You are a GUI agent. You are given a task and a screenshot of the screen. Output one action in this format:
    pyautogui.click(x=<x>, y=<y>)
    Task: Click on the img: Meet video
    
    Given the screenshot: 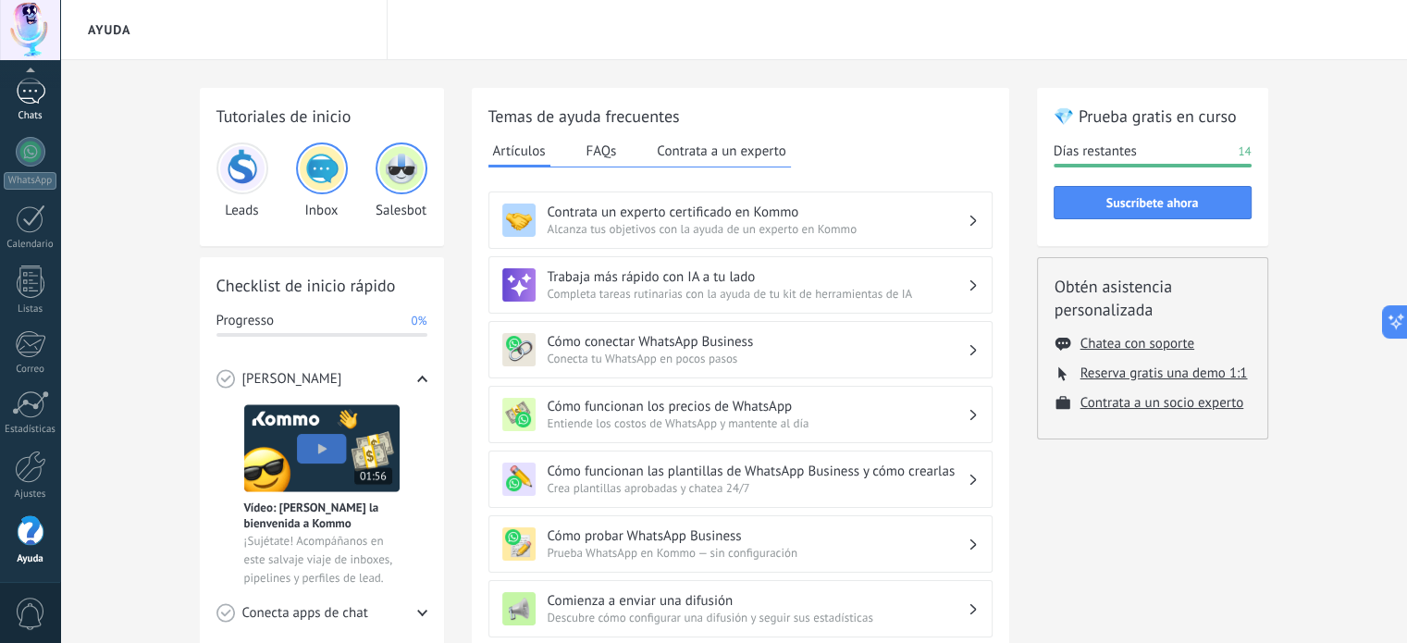 What is the action you would take?
    pyautogui.click(x=322, y=448)
    